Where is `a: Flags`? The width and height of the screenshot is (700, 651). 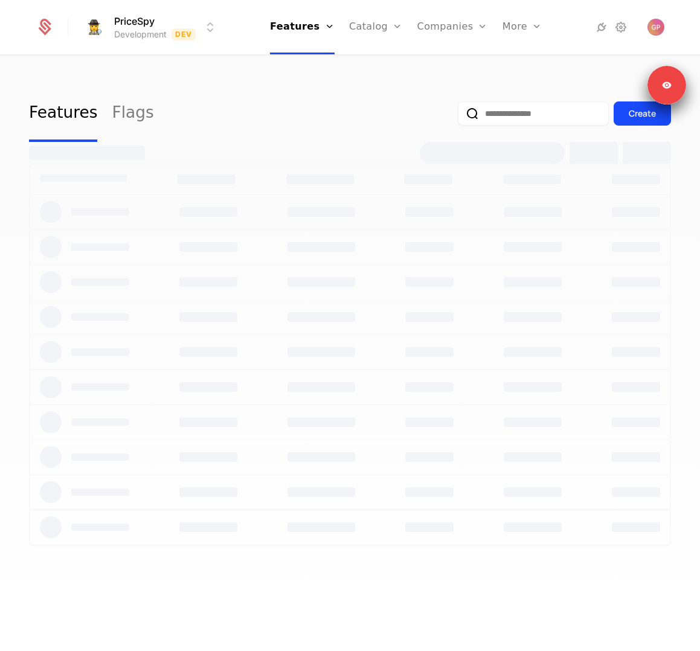 a: Flags is located at coordinates (132, 114).